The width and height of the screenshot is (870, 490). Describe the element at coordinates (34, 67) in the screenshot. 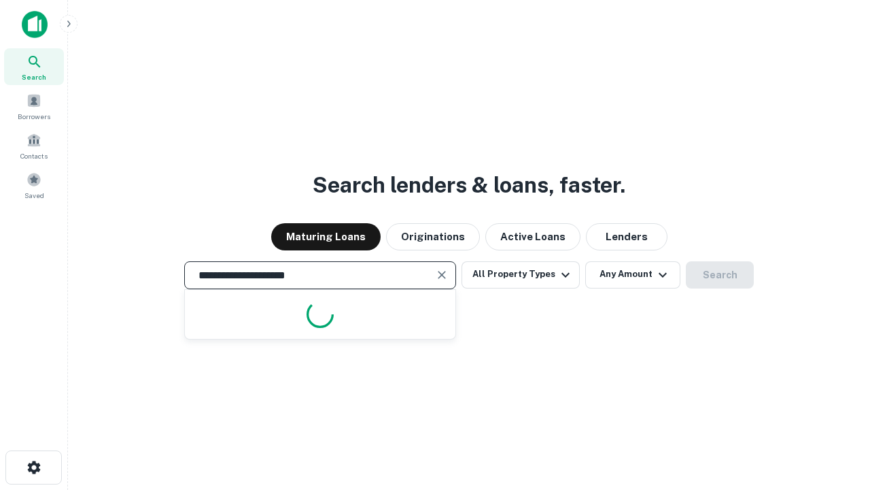

I see `a: Search` at that location.